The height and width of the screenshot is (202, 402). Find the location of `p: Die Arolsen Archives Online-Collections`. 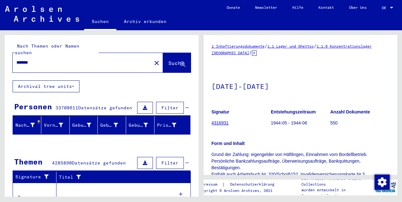

p: Die Arolsen Archives Online-Collections is located at coordinates (337, 182).